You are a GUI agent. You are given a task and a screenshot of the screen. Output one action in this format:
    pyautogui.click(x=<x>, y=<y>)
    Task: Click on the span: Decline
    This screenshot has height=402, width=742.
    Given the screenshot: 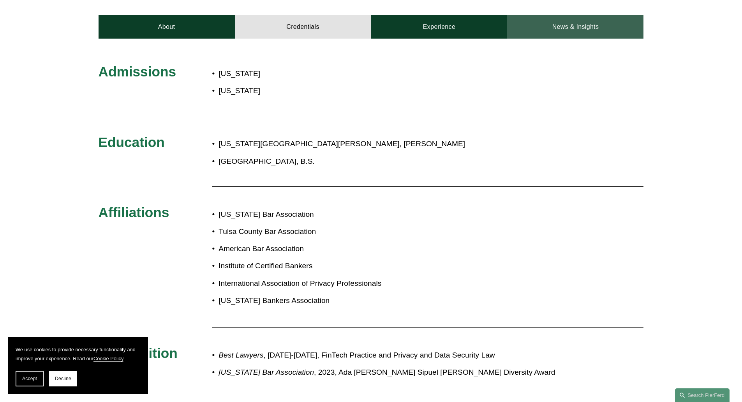 What is the action you would take?
    pyautogui.click(x=63, y=378)
    